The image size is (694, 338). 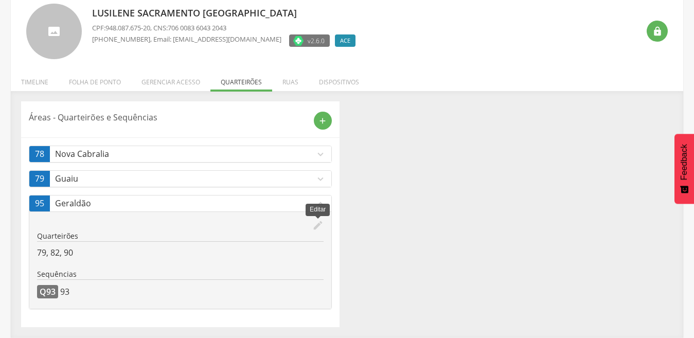 What do you see at coordinates (684, 169) in the screenshot?
I see `button: Feedback - Mostrar pesquisa` at bounding box center [684, 169].